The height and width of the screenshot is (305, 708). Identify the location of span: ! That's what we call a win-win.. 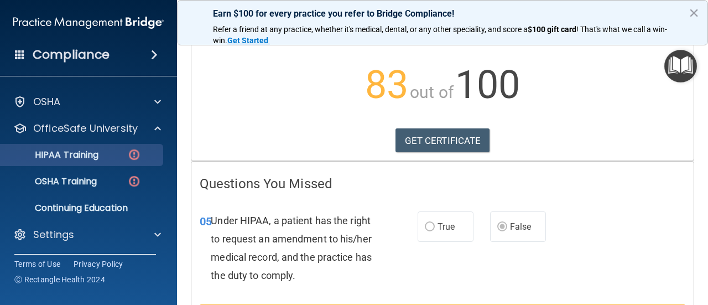
(440, 35).